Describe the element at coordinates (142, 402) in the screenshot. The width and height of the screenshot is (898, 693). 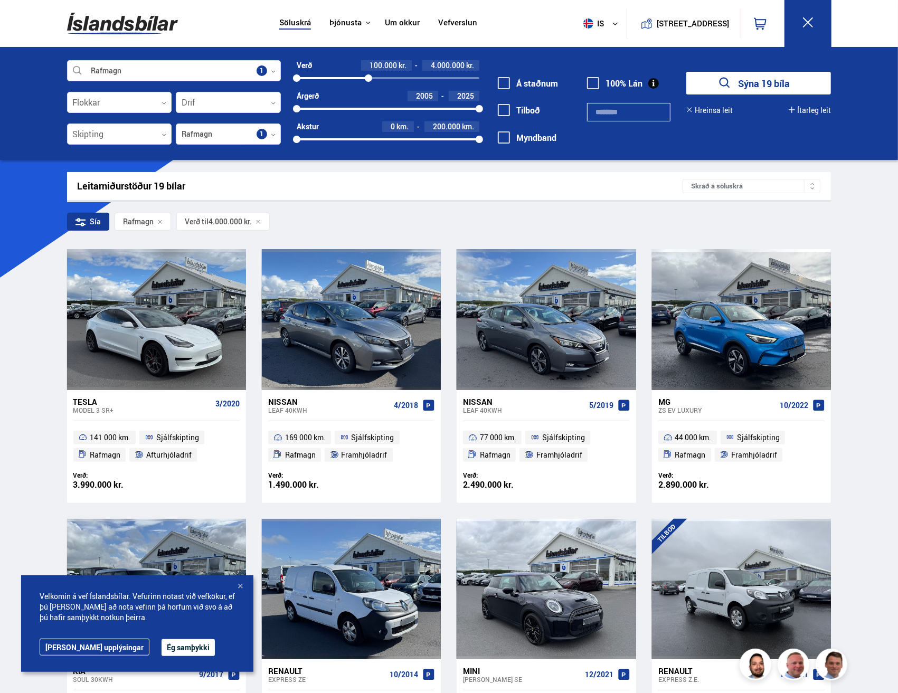
I see `div: Tesla` at that location.